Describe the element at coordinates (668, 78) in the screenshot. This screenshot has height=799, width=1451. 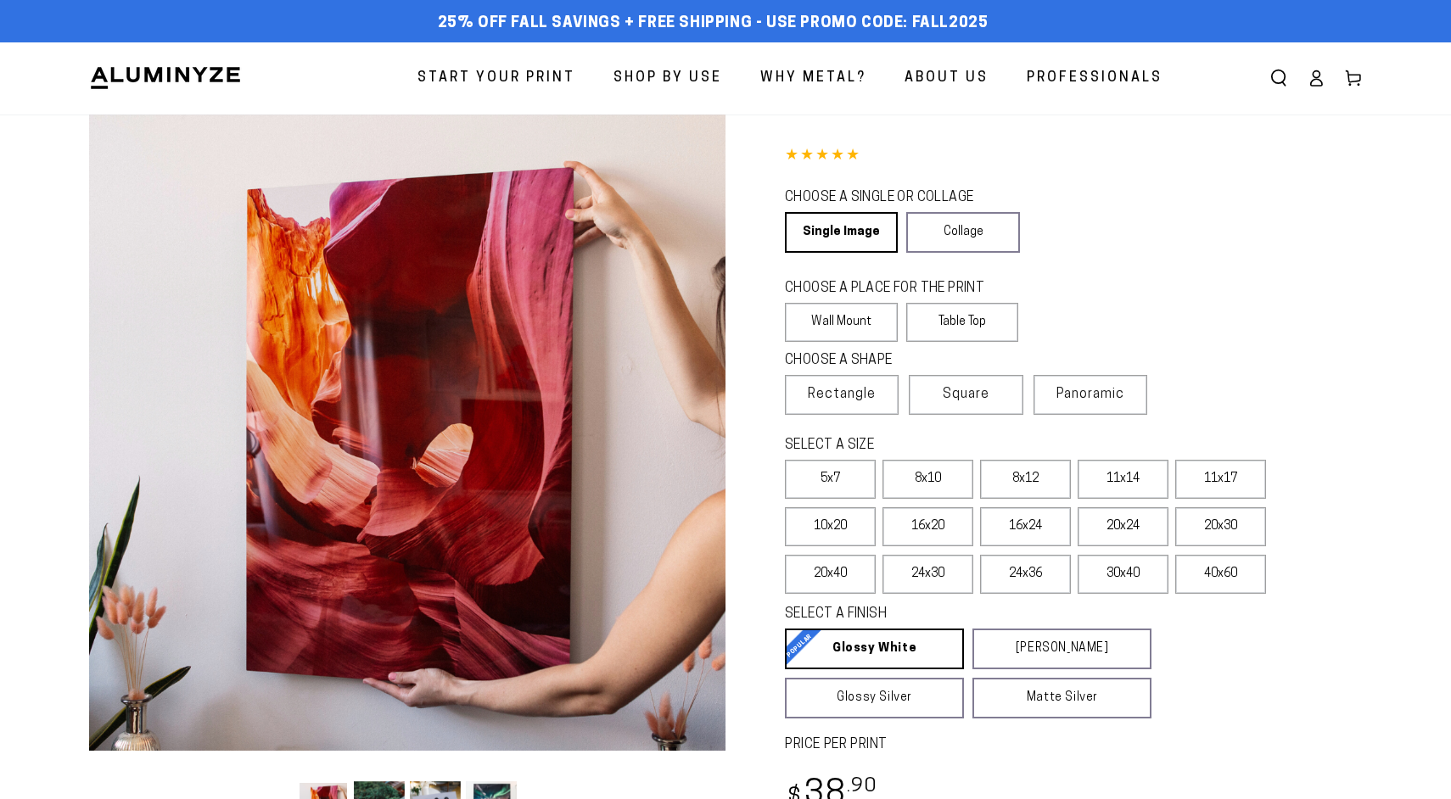
I see `span: Shop By Use` at that location.